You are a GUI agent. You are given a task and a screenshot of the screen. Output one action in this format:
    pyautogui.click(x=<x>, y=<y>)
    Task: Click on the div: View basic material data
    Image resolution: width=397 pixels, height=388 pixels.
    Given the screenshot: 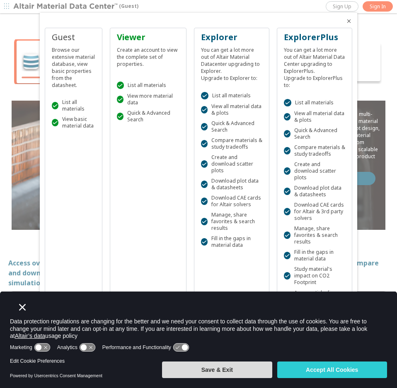 What is the action you would take?
    pyautogui.click(x=73, y=123)
    